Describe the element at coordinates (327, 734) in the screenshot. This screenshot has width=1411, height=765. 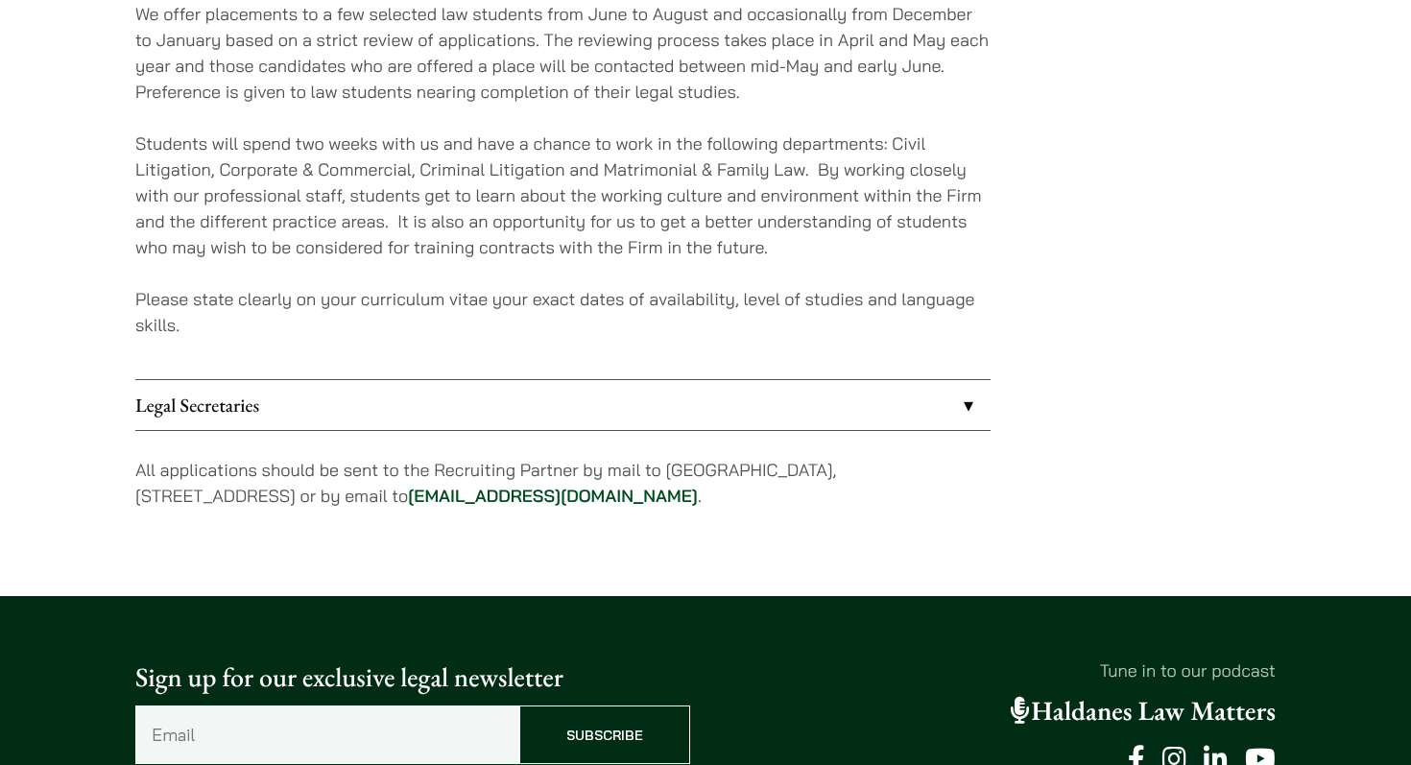
I see `input: Email` at that location.